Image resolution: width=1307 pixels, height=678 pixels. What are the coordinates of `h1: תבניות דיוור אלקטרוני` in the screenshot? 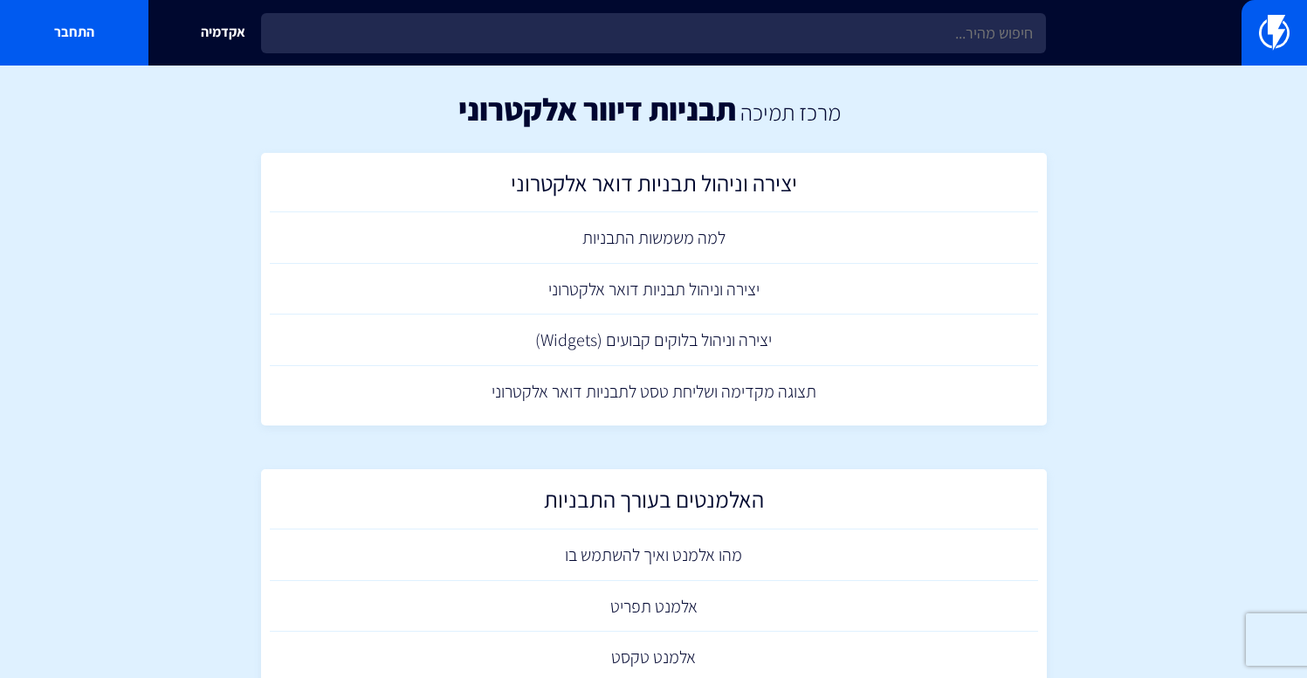 It's located at (597, 109).